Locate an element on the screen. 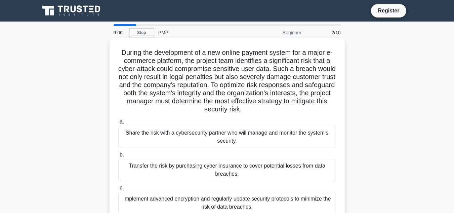 This screenshot has width=454, height=213. div: 9:06 is located at coordinates (119, 33).